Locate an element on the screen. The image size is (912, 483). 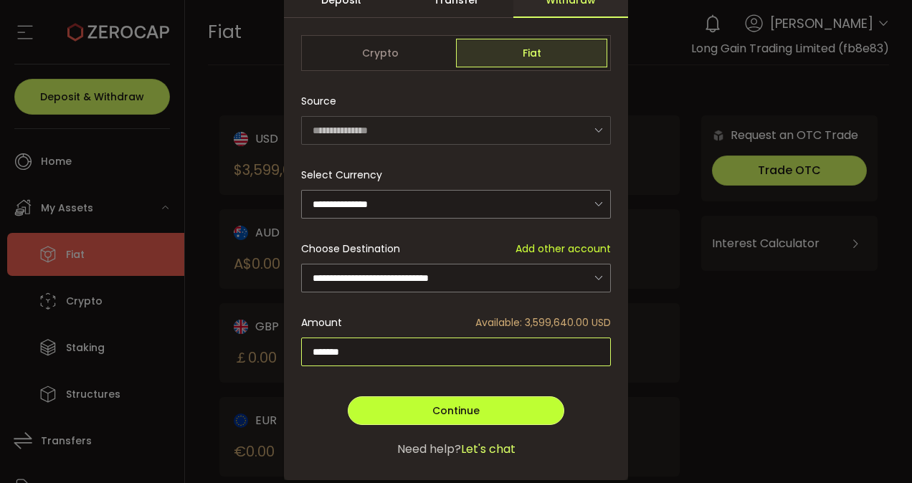
div: Chat Widget is located at coordinates (825, 406).